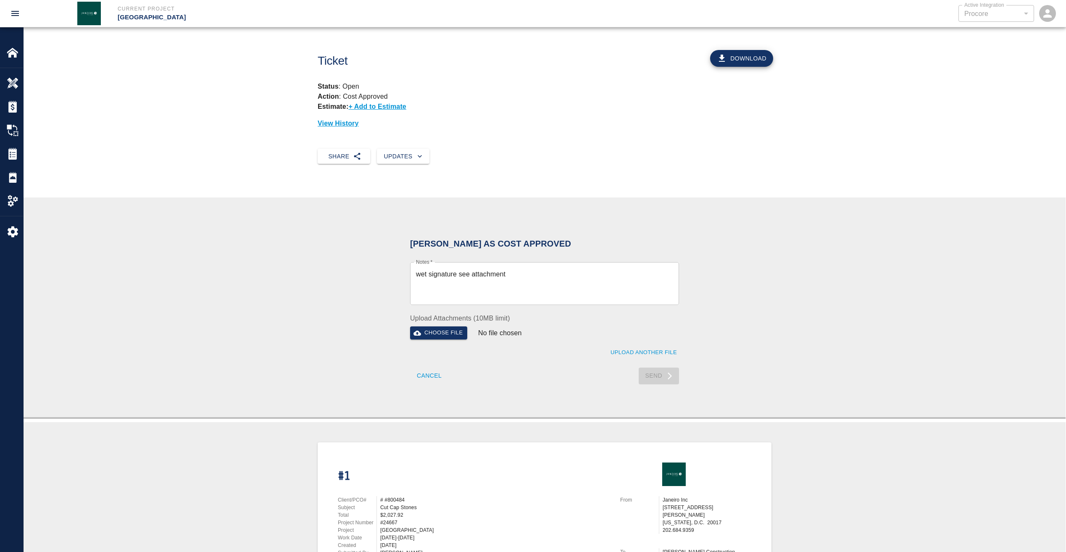  Describe the element at coordinates (357, 500) in the screenshot. I see `p: Client/PCO#` at that location.